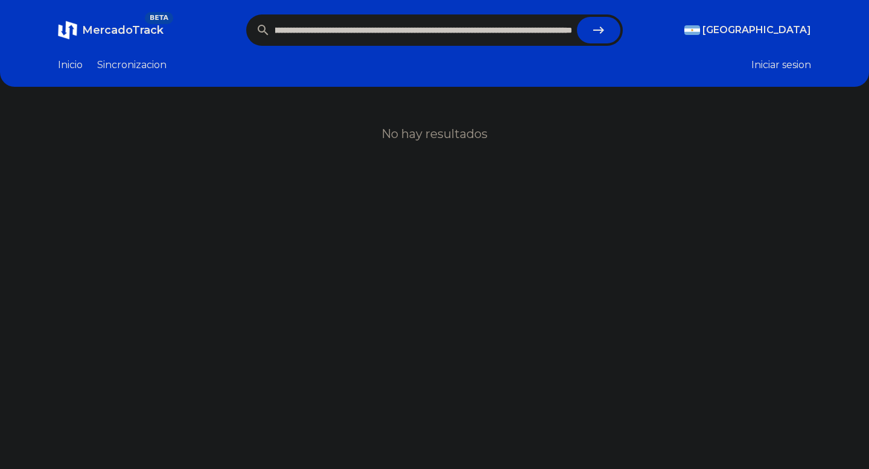 Image resolution: width=869 pixels, height=469 pixels. What do you see at coordinates (122, 30) in the screenshot?
I see `span: MercadoTrack` at bounding box center [122, 30].